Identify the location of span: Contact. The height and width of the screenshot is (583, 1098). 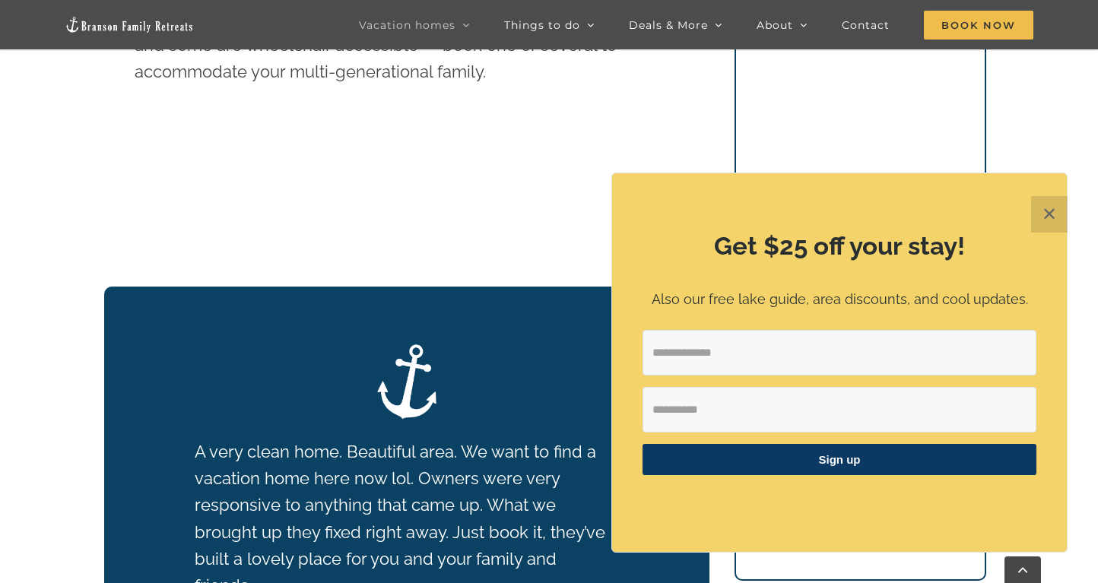
(865, 25).